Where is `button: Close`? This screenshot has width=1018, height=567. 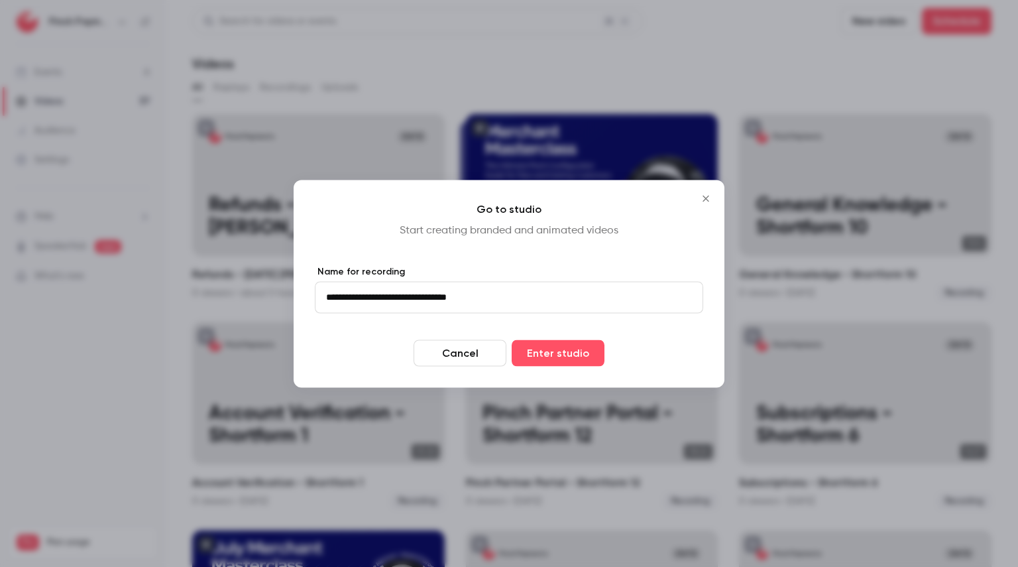
button: Close is located at coordinates (706, 198).